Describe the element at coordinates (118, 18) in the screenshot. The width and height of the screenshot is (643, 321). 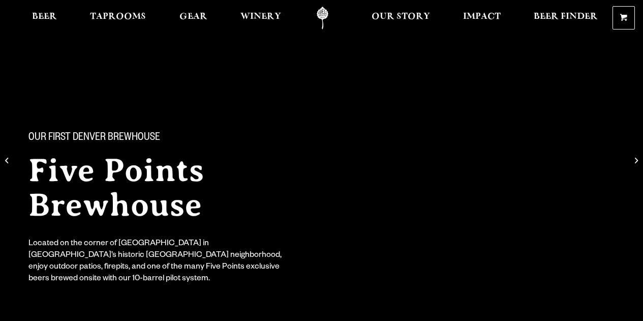
I see `a: Taprooms` at that location.